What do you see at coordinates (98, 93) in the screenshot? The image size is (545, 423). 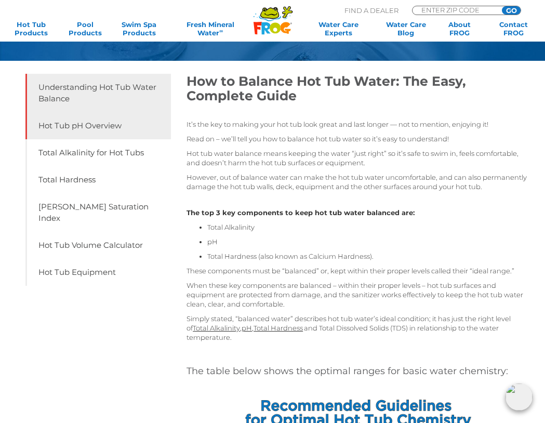 I see `a: Understanding Hot Tub Water Balance` at bounding box center [98, 93].